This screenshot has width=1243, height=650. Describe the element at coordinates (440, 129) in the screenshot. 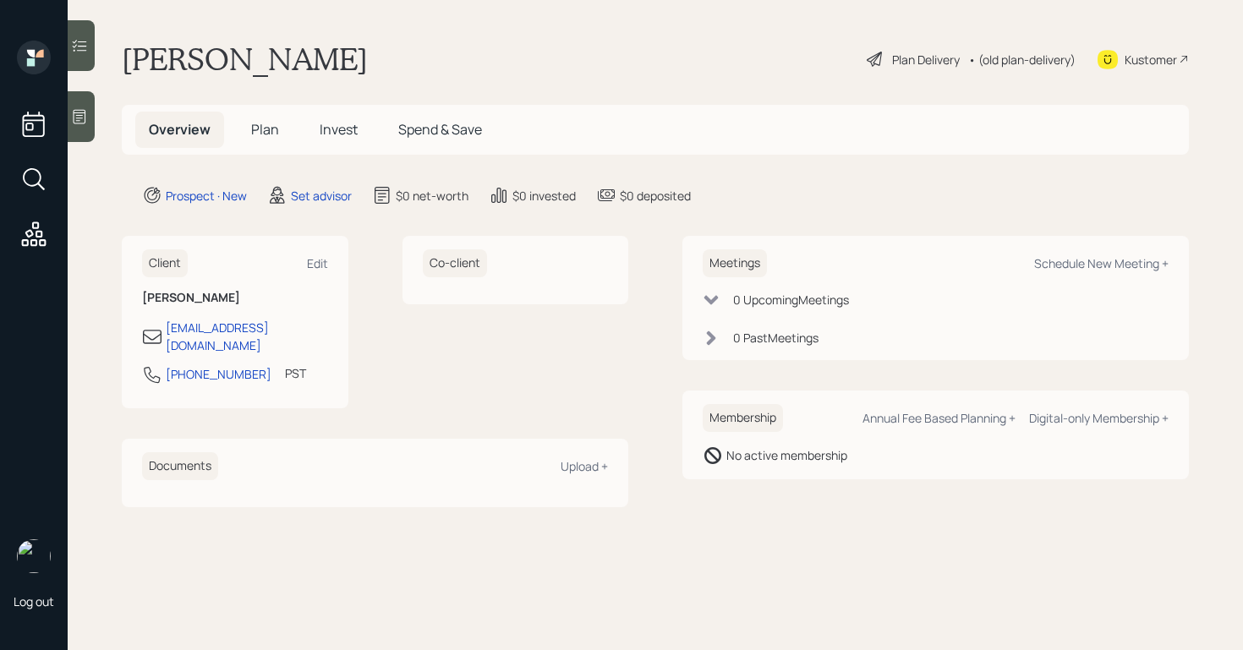

I see `span: Spend & Save` at that location.